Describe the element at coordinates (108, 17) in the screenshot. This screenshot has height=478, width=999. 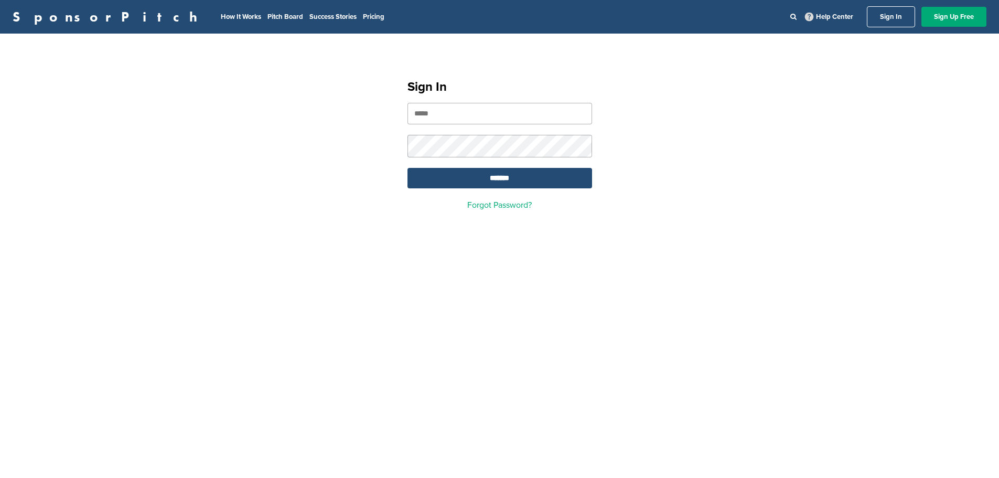
I see `a: SponsorPitch` at that location.